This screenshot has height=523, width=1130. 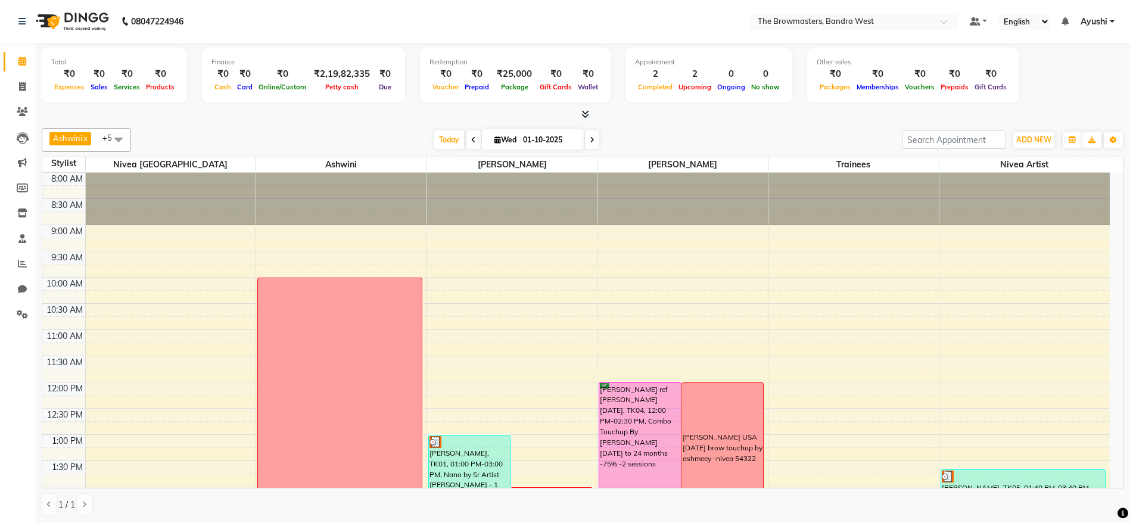 What do you see at coordinates (64, 336) in the screenshot?
I see `div: 11:00 AM` at bounding box center [64, 336].